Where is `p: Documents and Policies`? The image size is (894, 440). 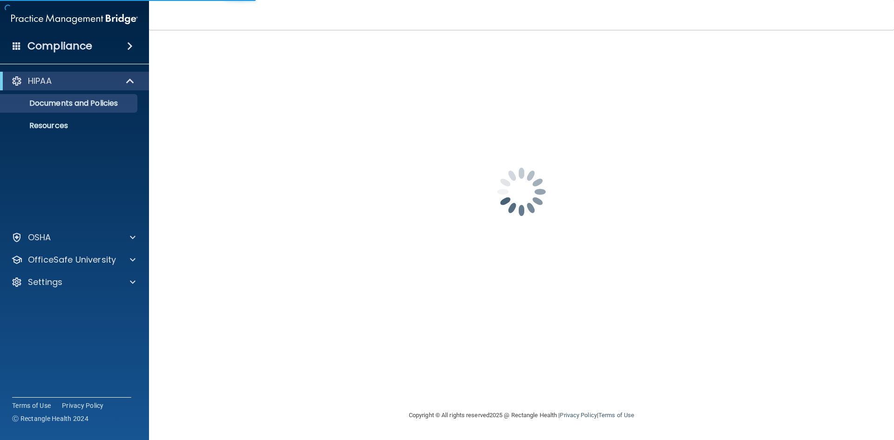
p: Documents and Policies is located at coordinates (69, 103).